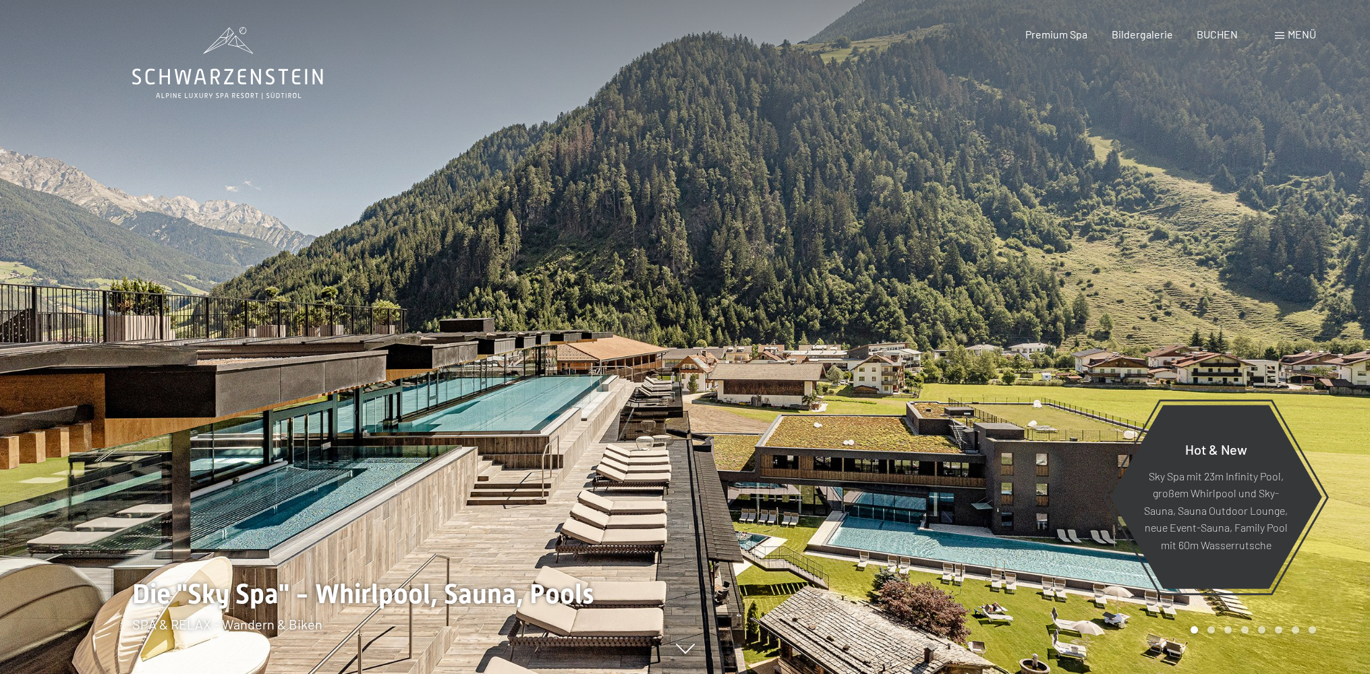 The width and height of the screenshot is (1370, 674). I want to click on p: Sky Spa mit 23m Infinity Pool, großem Whirlpool und Sky-Sauna, Sauna Outdoor Lounge, neue Event-S..., so click(1216, 510).